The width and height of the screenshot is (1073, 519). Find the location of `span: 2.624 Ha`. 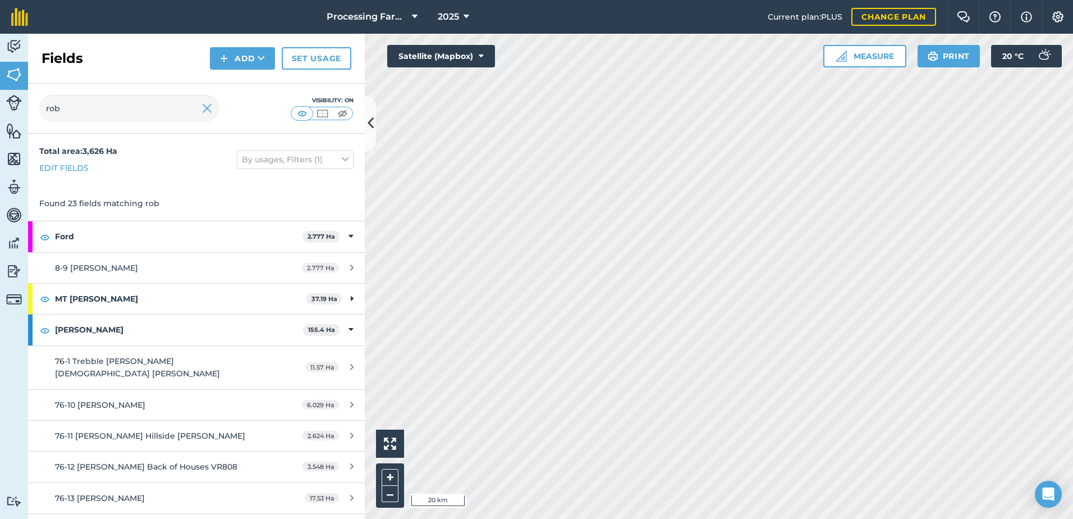

span: 2.624 Ha is located at coordinates (320, 435).